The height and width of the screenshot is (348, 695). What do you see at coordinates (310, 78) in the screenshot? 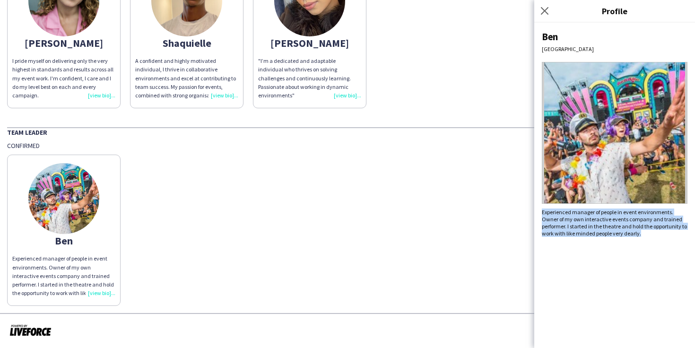
I see `div: "I’m a dedicated and adaptable individual who thrives on solving challenges and continuously lear...` at bounding box center [310, 78].